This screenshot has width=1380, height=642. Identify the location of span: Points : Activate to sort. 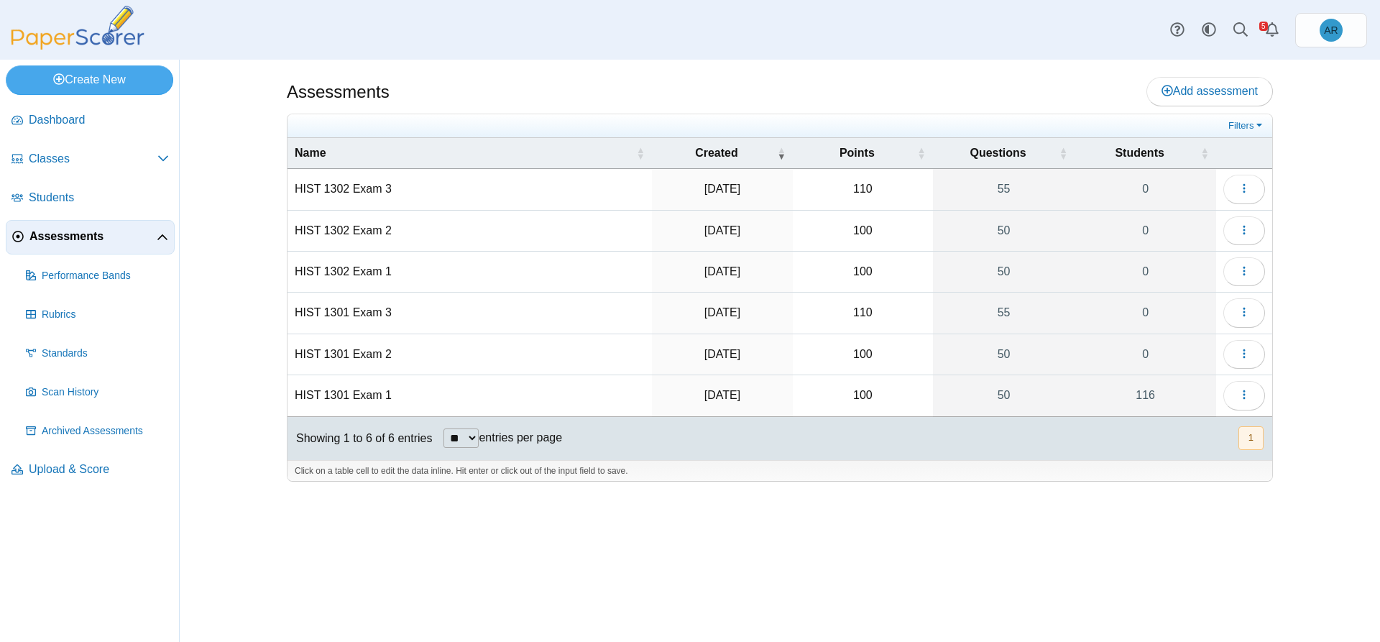
(921, 153).